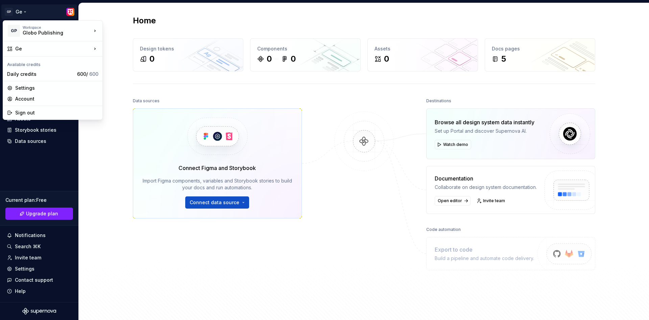 The width and height of the screenshot is (649, 320). I want to click on span: 600, so click(94, 74).